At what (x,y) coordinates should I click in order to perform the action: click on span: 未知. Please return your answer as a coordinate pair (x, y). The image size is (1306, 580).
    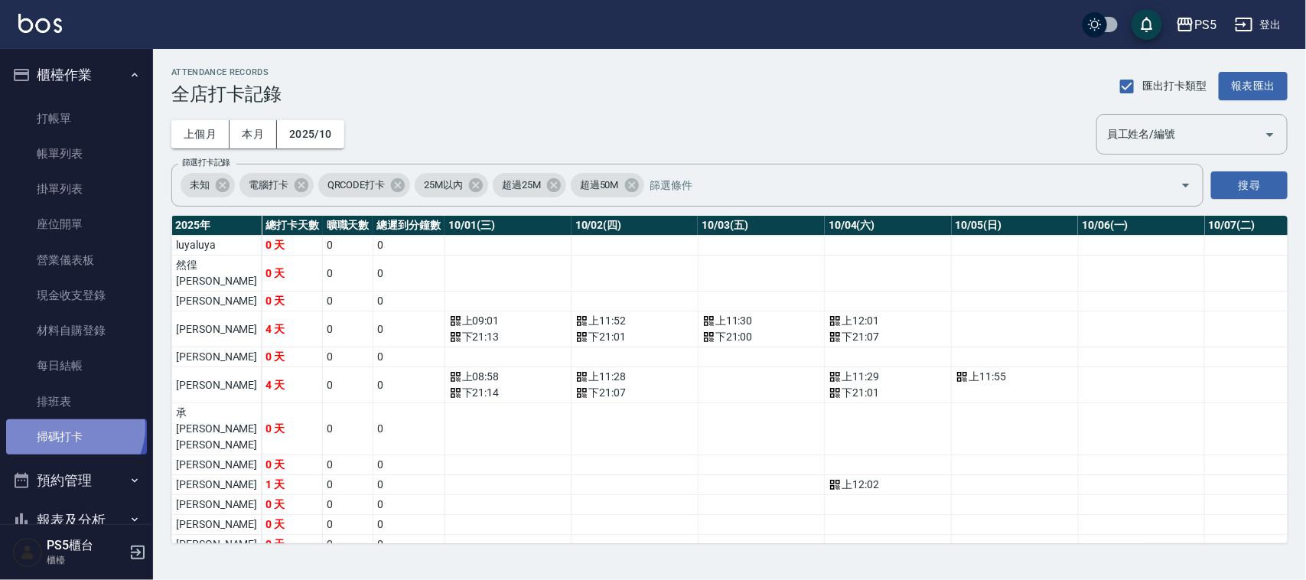
    Looking at the image, I should click on (200, 185).